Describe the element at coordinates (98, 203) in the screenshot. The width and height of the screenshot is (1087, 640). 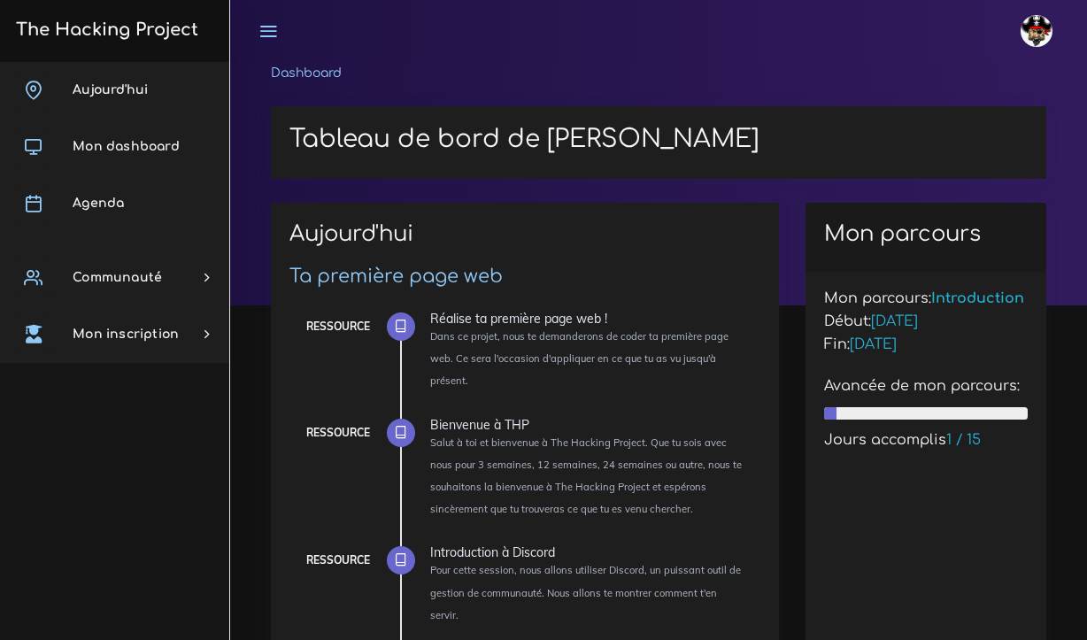
I see `span: Agenda` at that location.